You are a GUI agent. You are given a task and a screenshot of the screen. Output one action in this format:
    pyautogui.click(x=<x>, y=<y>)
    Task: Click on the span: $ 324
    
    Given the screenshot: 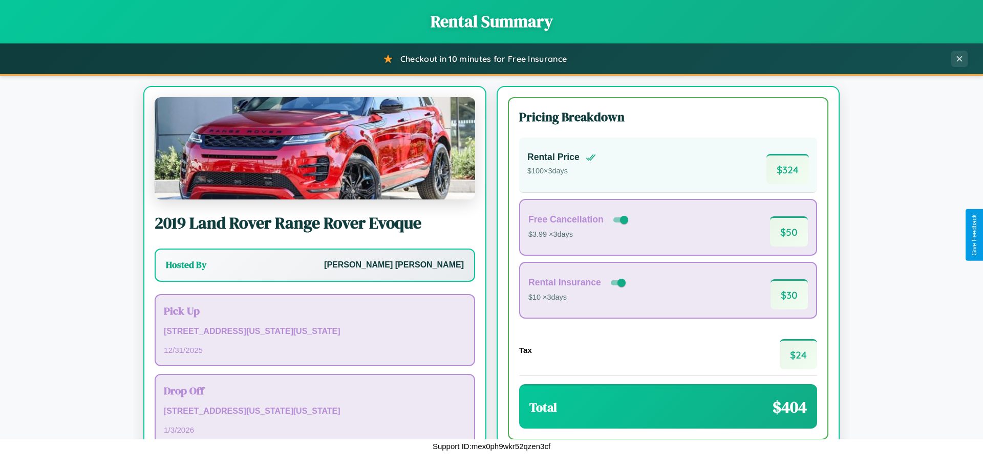 What is the action you would take?
    pyautogui.click(x=787, y=169)
    